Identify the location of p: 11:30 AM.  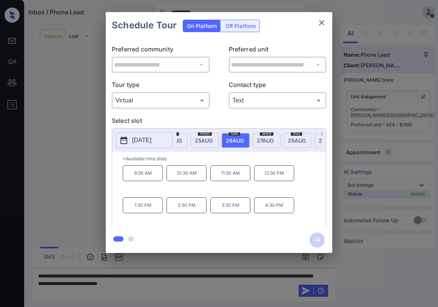
(230, 173).